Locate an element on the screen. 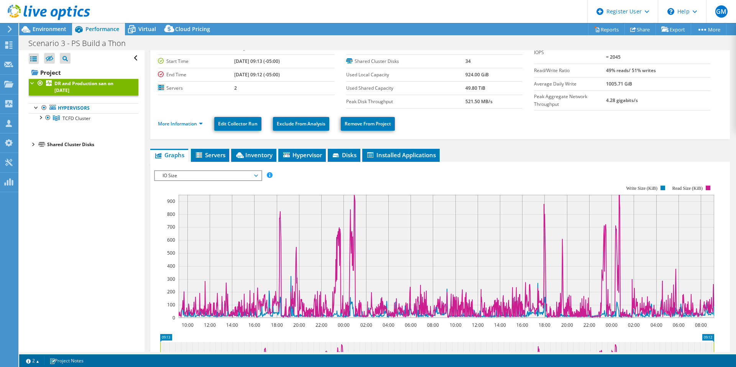 The width and height of the screenshot is (736, 367). label: End Time is located at coordinates (196, 75).